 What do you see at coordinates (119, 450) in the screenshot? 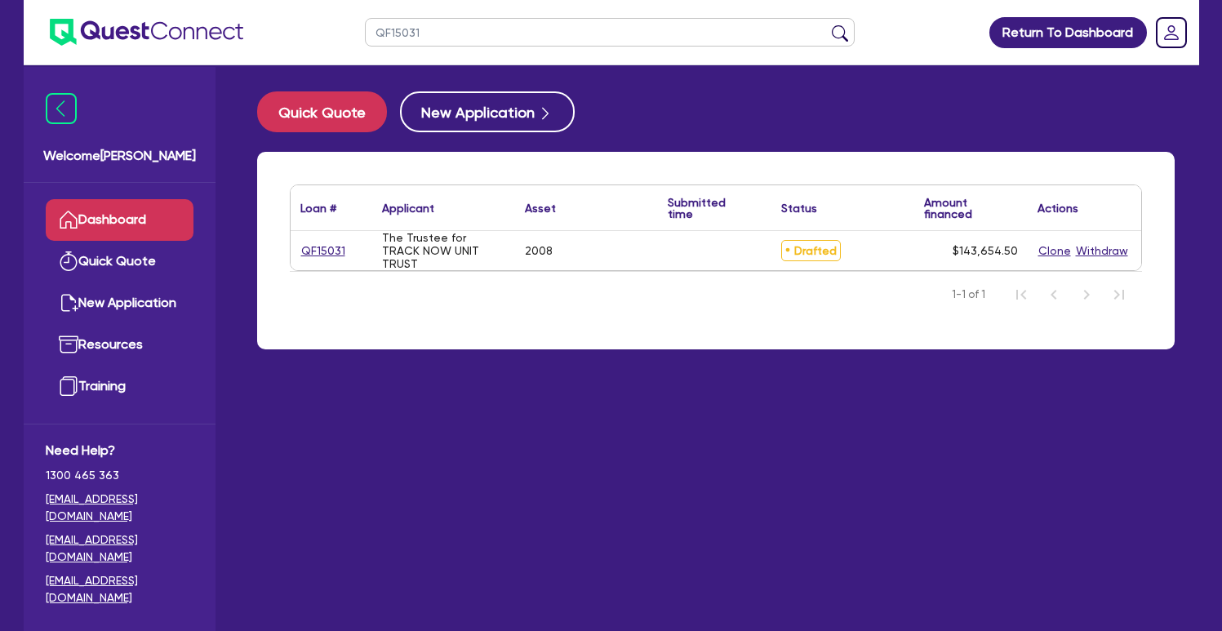
I see `span: Need Help?` at bounding box center [119, 450].